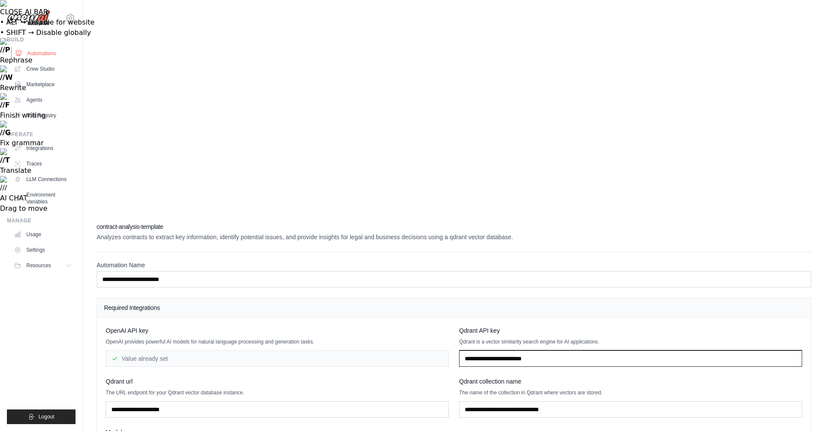  What do you see at coordinates (277, 393) in the screenshot?
I see `p: The URL endpoint for your Qdrant vector database instance.` at bounding box center [277, 393].